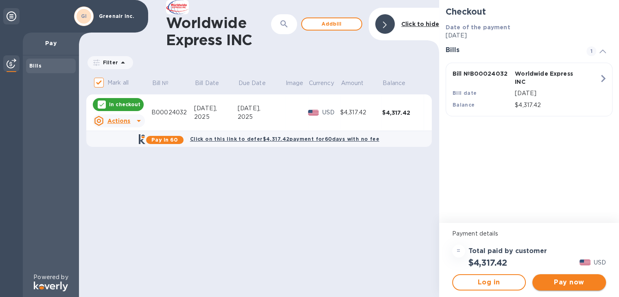  What do you see at coordinates (529, 234) in the screenshot?
I see `p: Payment details` at bounding box center [529, 234].